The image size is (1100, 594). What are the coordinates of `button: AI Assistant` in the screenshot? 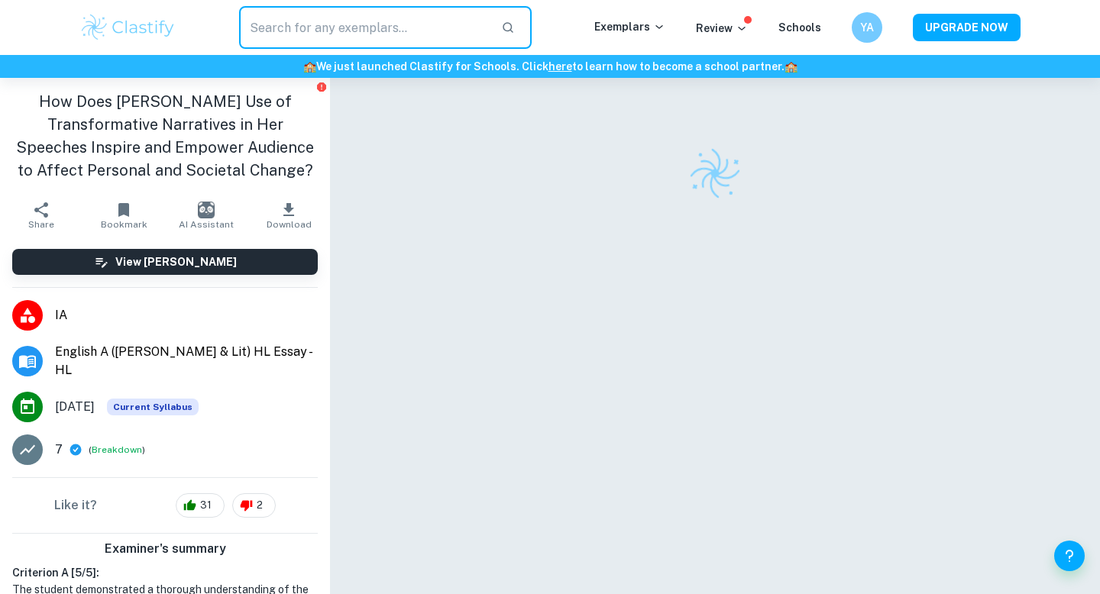 It's located at (206, 215).